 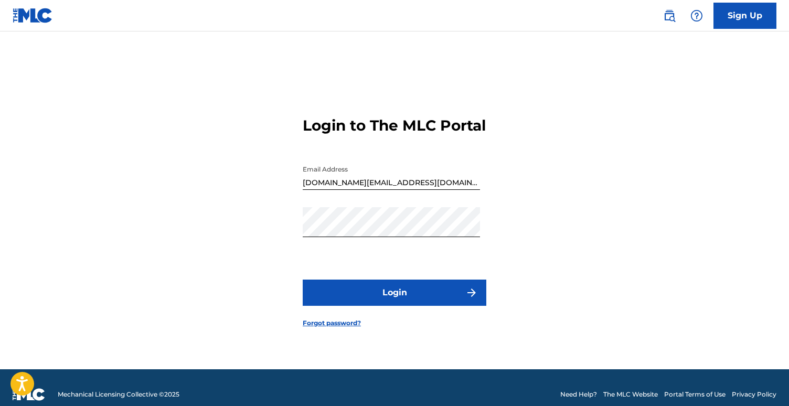 What do you see at coordinates (29, 394) in the screenshot?
I see `img: logo` at bounding box center [29, 394].